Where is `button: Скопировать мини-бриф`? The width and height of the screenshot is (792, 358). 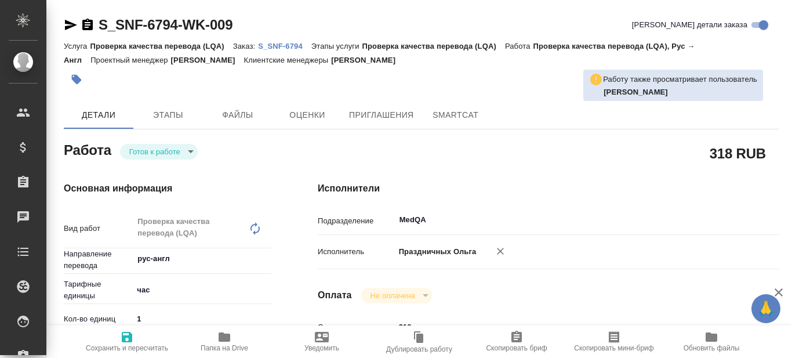 button: Скопировать мини-бриф is located at coordinates (614, 341).